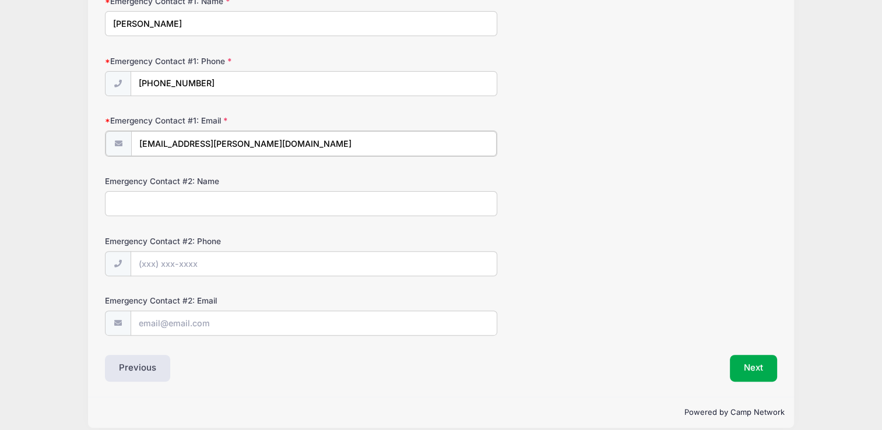 The height and width of the screenshot is (430, 882). I want to click on label: Emergency Contact #2: Email, so click(217, 301).